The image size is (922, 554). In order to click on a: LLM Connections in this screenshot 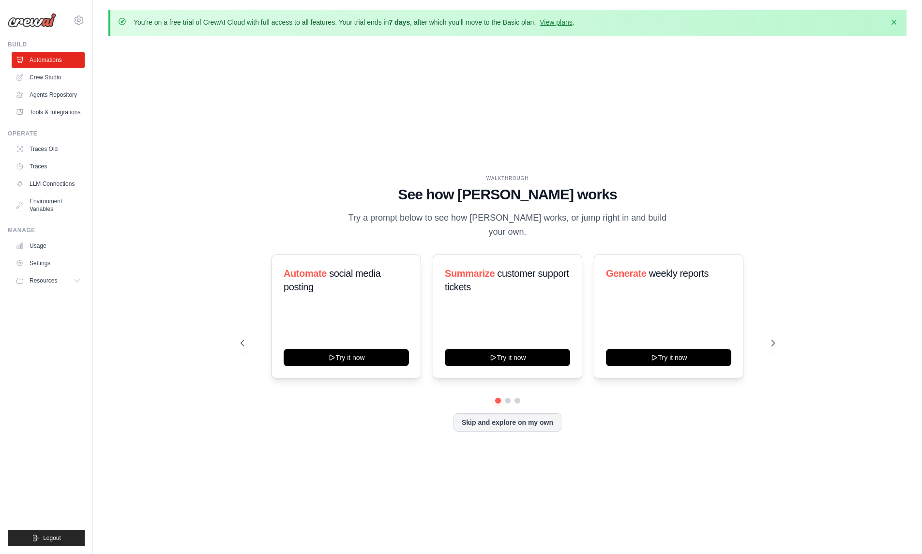, I will do `click(48, 184)`.